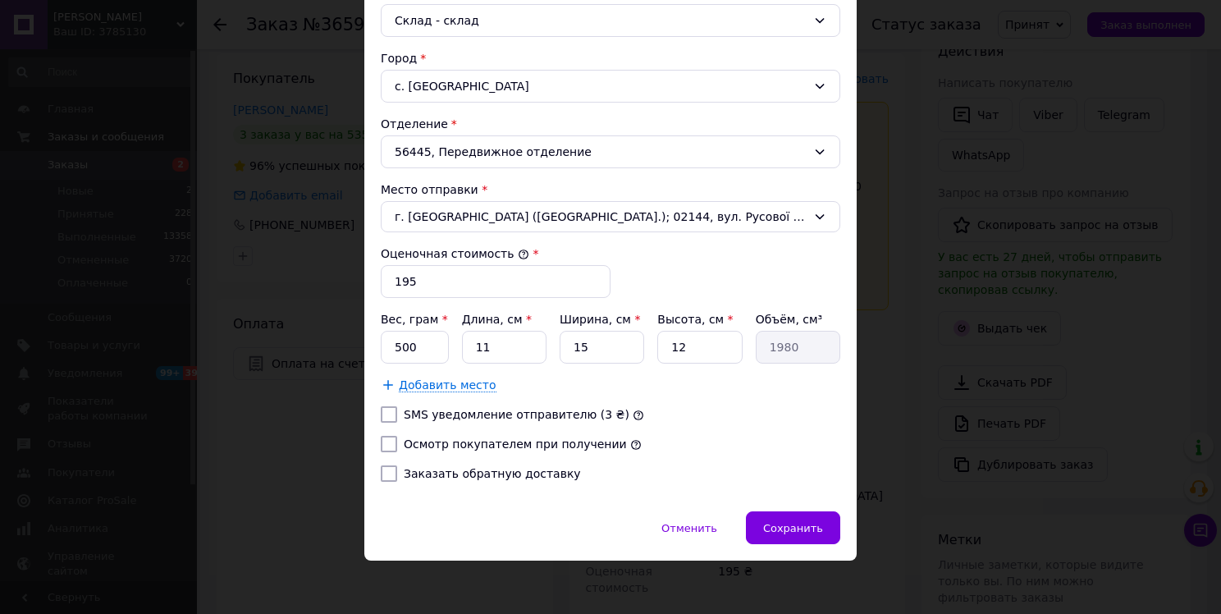  I want to click on div: Отделение, so click(611, 124).